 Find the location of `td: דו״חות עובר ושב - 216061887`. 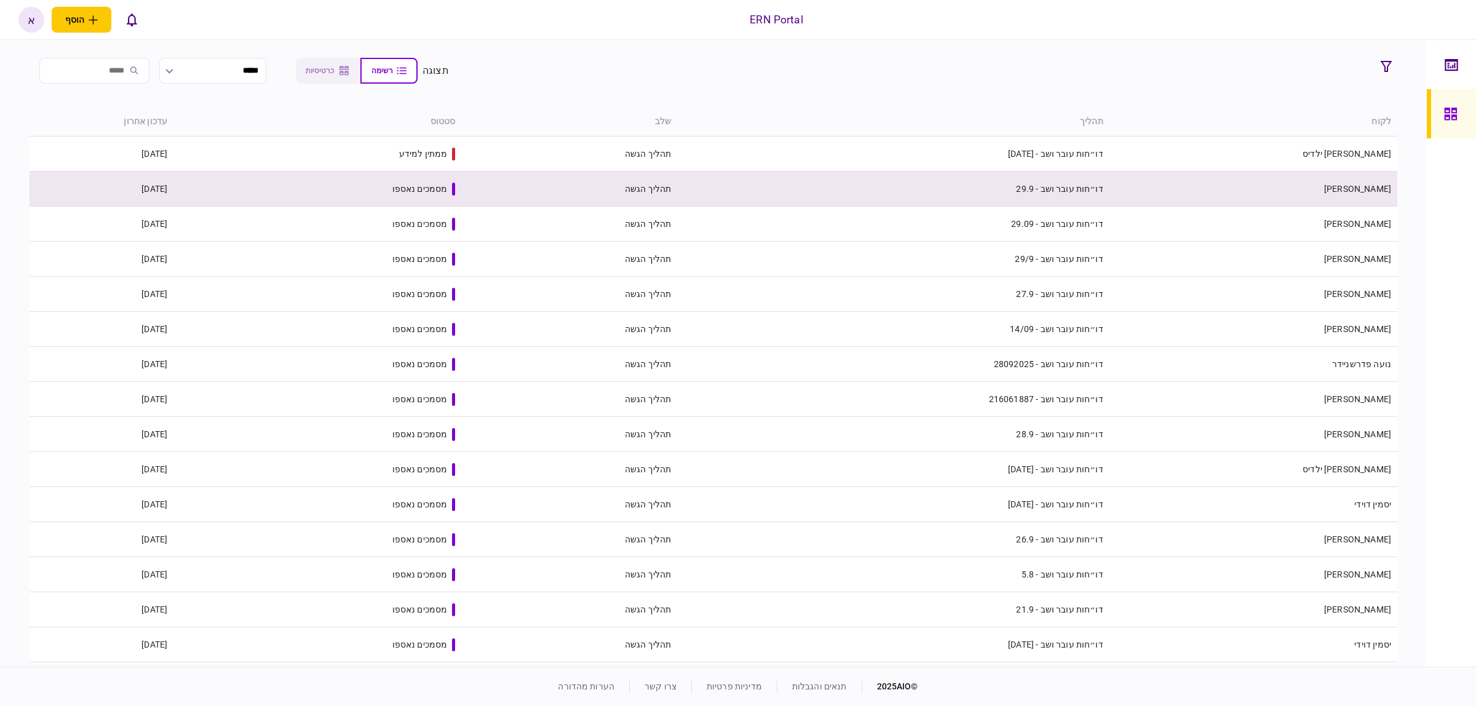

td: דו״חות עובר ושב - 216061887 is located at coordinates (893, 399).